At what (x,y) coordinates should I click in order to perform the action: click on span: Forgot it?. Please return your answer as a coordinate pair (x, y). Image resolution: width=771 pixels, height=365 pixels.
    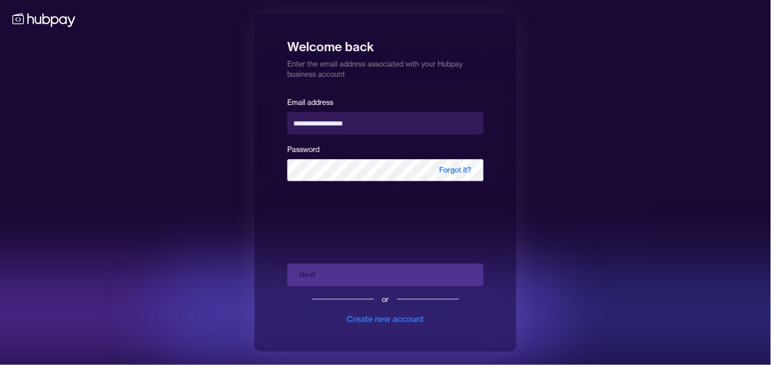
    Looking at the image, I should click on (455, 170).